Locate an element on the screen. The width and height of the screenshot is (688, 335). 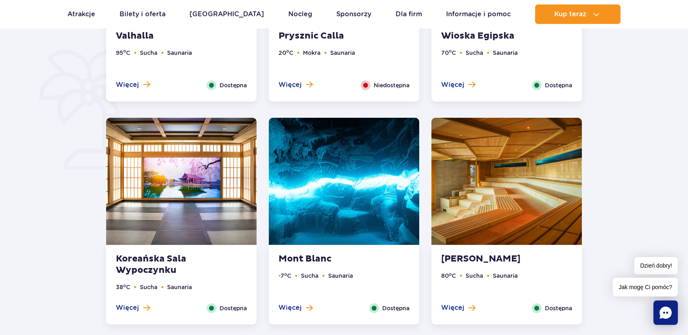
a: Dla firm is located at coordinates (409, 14).